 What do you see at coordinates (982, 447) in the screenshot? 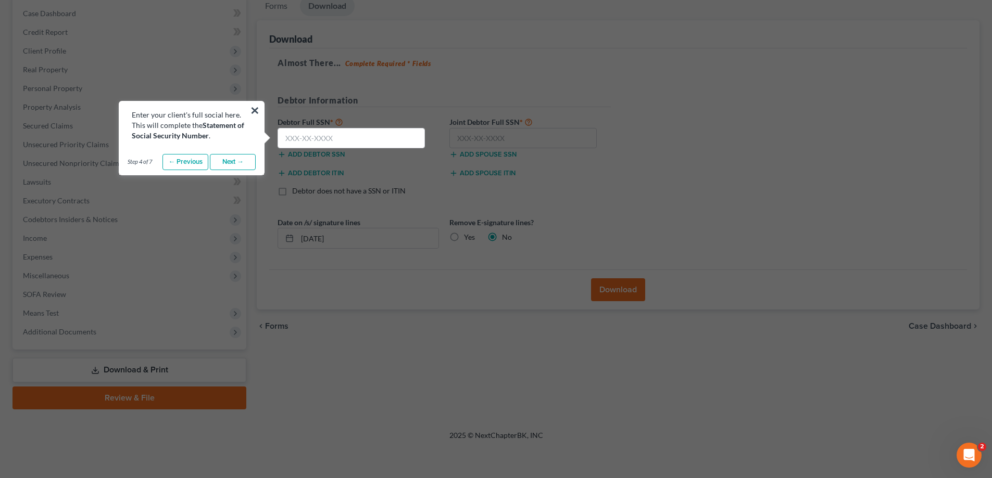
I see `span: 2` at bounding box center [982, 447].